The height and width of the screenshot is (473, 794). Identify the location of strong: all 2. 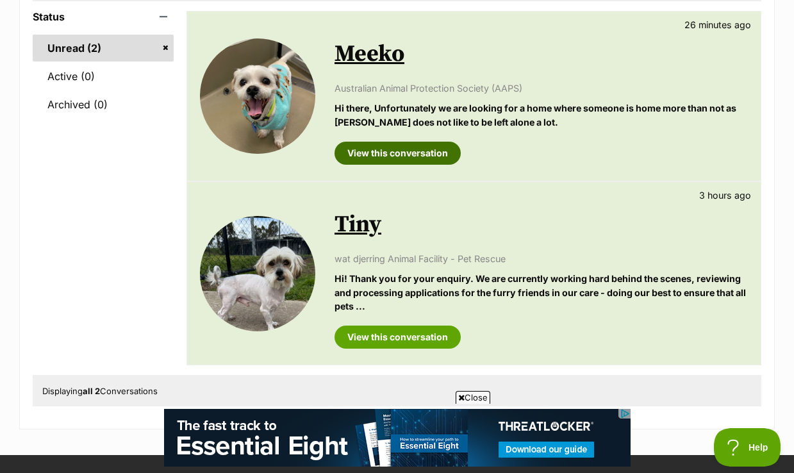
(91, 391).